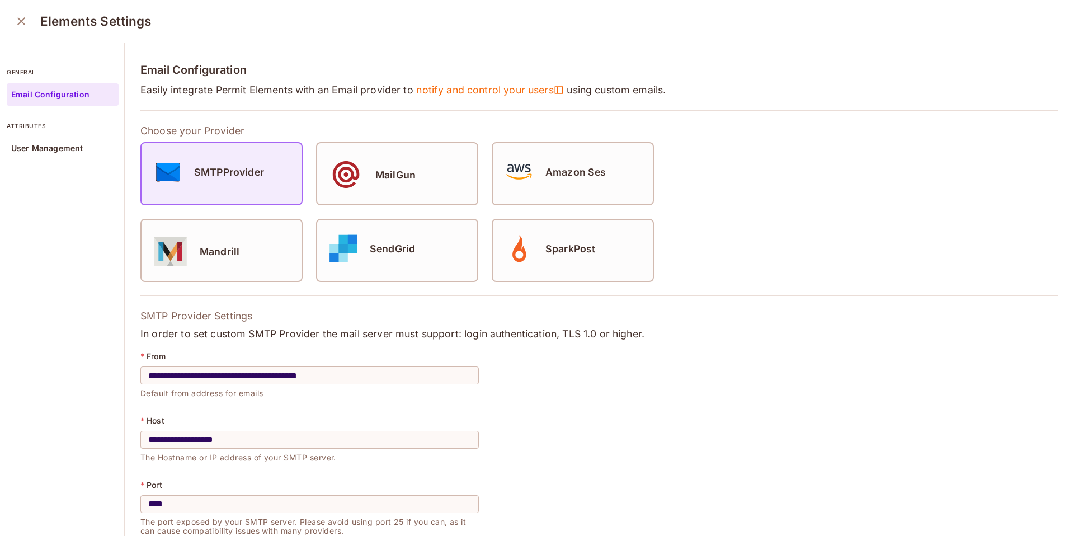 This screenshot has height=536, width=1074. I want to click on p: User Management, so click(47, 148).